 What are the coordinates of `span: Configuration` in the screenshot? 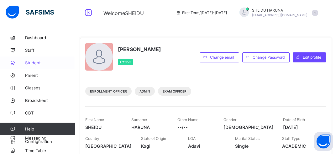 It's located at (50, 141).